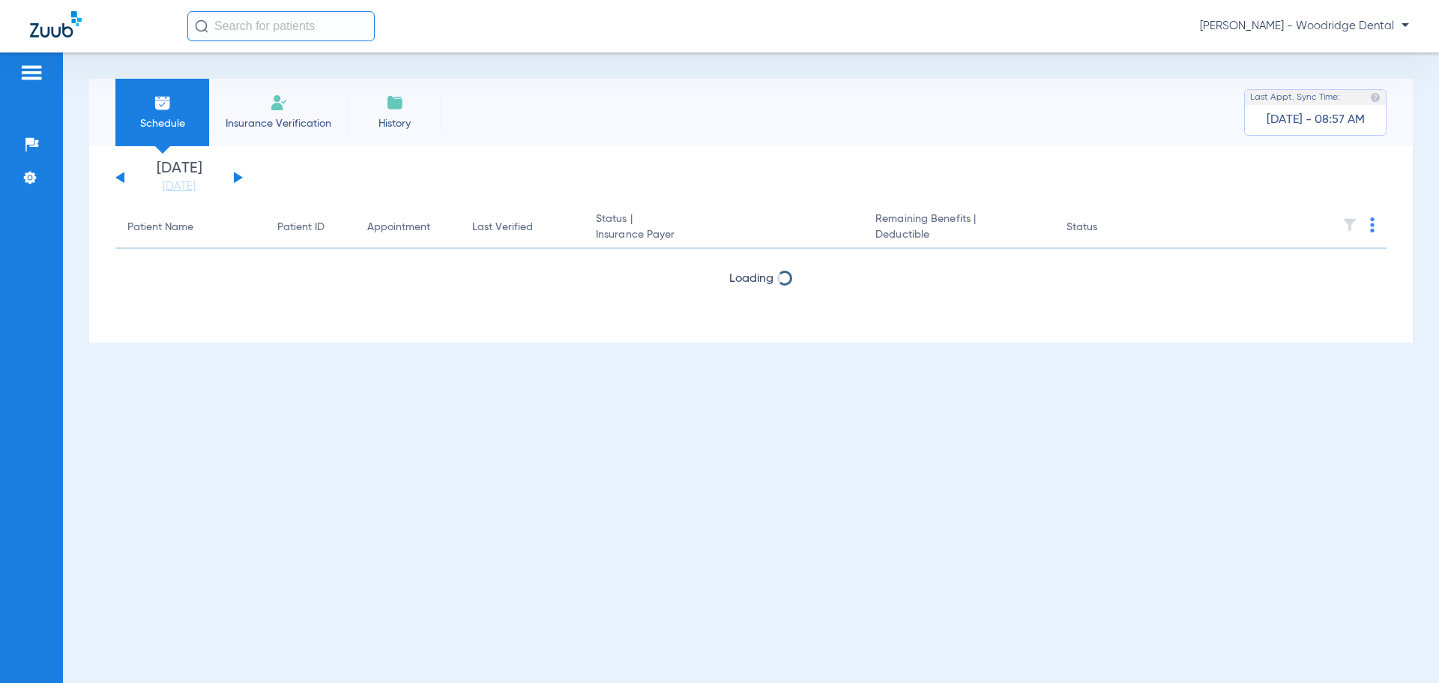 This screenshot has height=683, width=1439. I want to click on img: Search Icon, so click(202, 26).